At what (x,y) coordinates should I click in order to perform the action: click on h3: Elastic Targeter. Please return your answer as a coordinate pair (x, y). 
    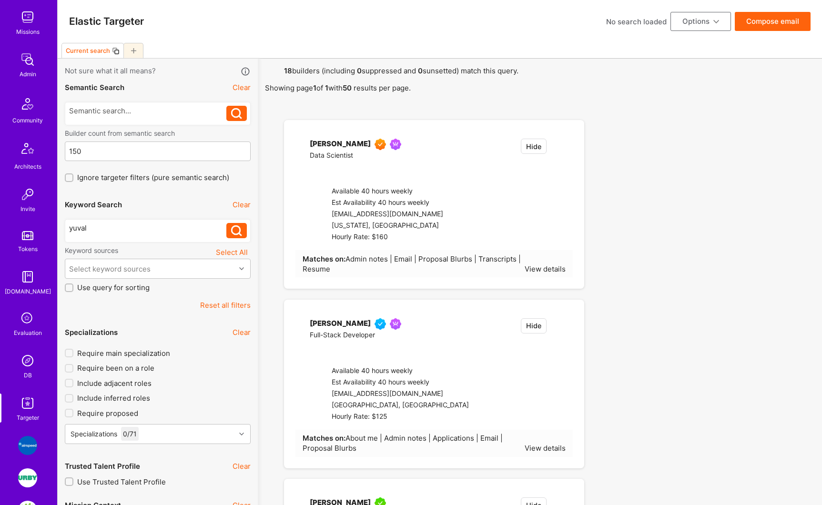
    Looking at the image, I should click on (106, 21).